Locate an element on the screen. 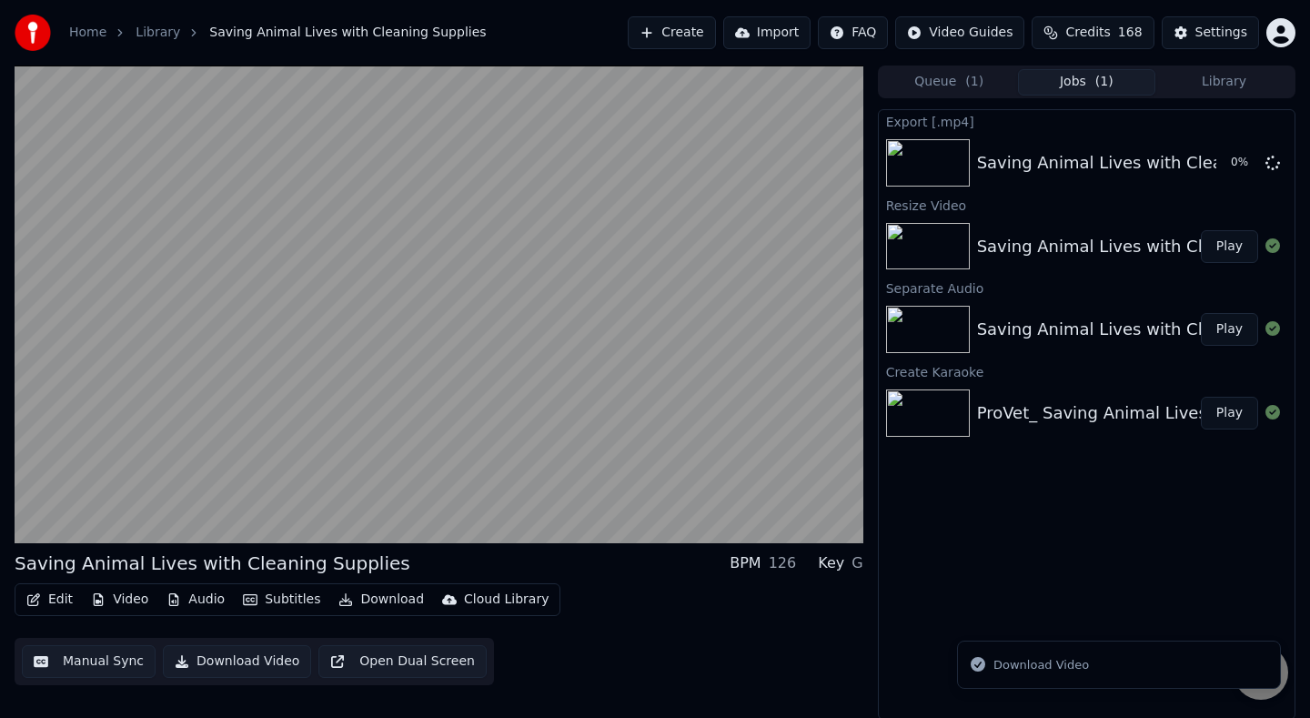  div: Export [.mp4] is located at coordinates (1086, 121).